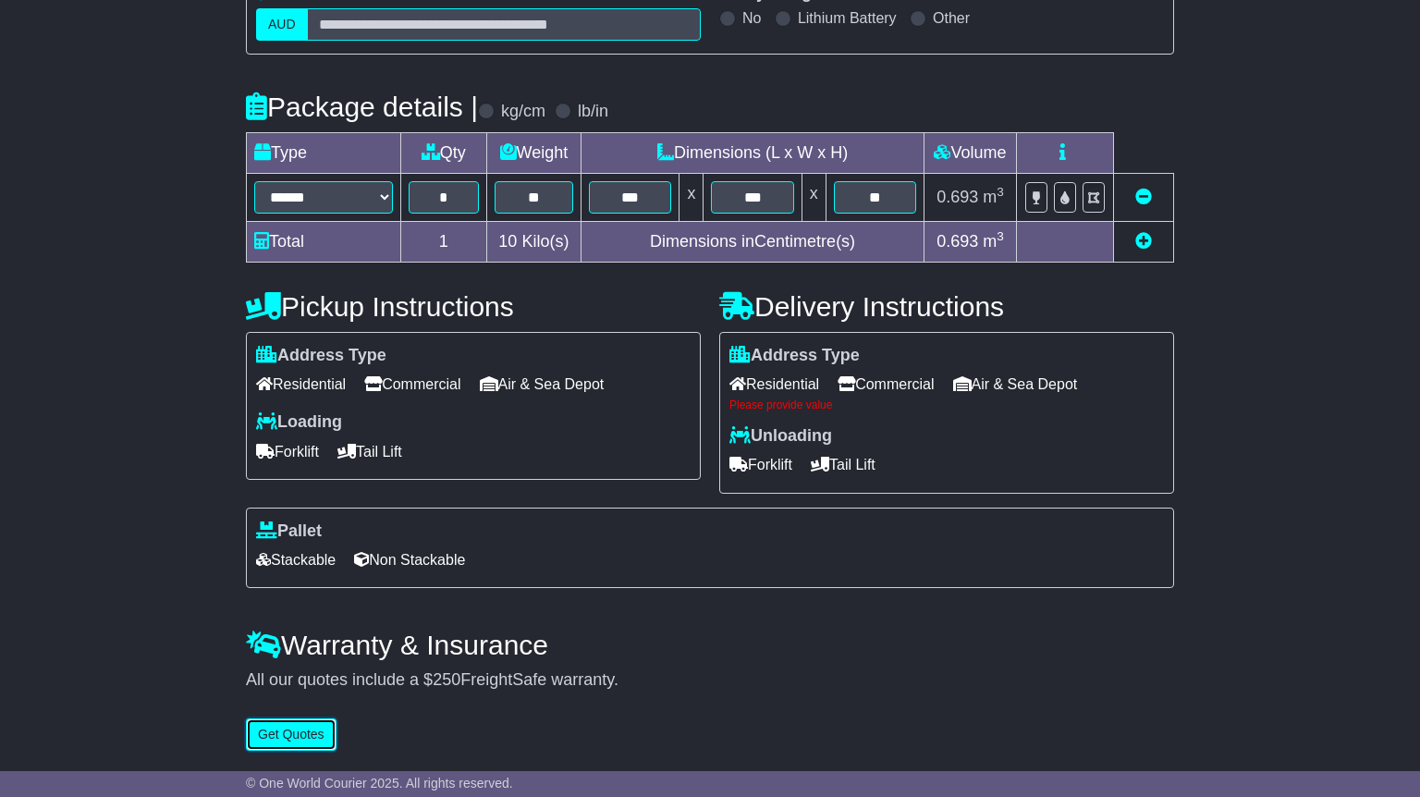  What do you see at coordinates (473, 306) in the screenshot?
I see `h4: Pickup Instructions` at bounding box center [473, 306].